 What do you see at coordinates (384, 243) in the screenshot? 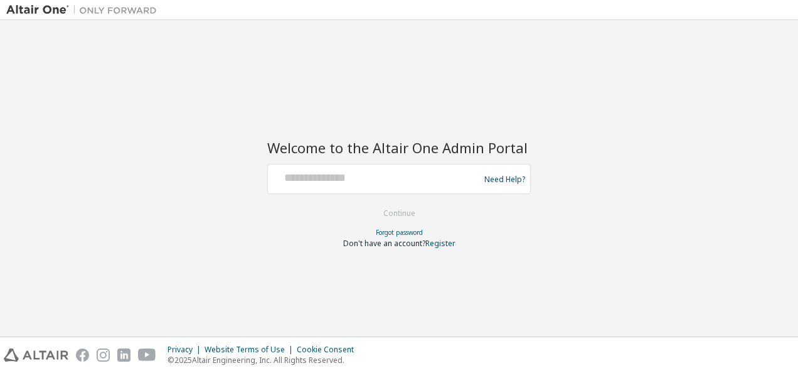
I see `span: Don't have an account?` at bounding box center [384, 243].